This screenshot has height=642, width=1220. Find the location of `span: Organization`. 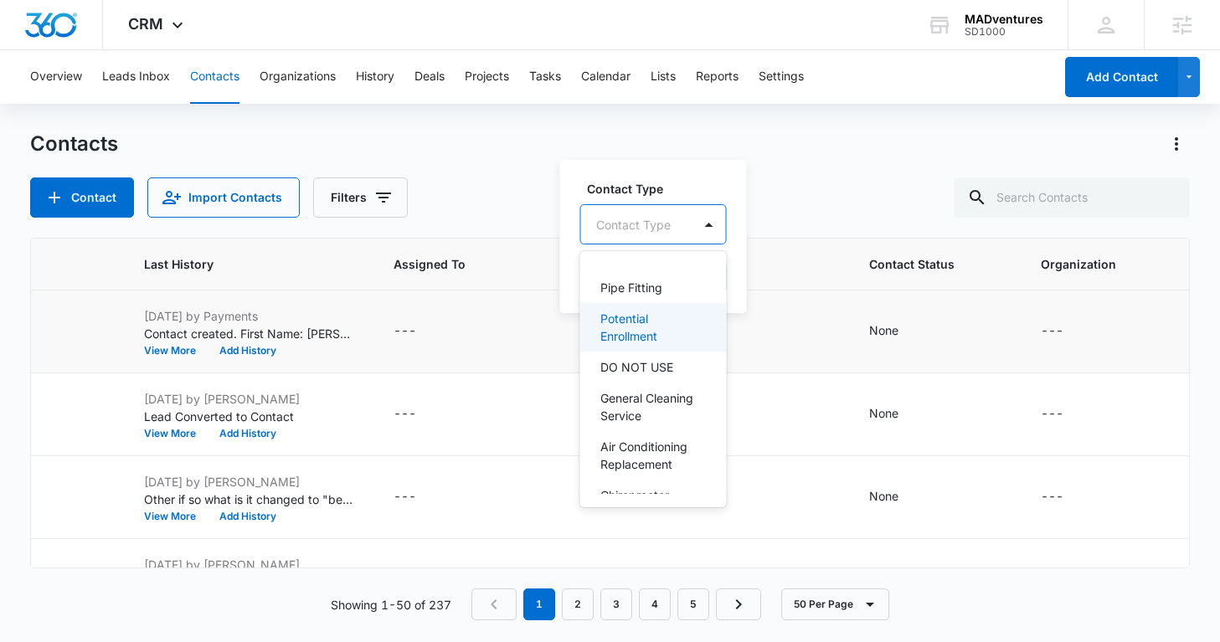

span: Organization is located at coordinates (1092, 264).